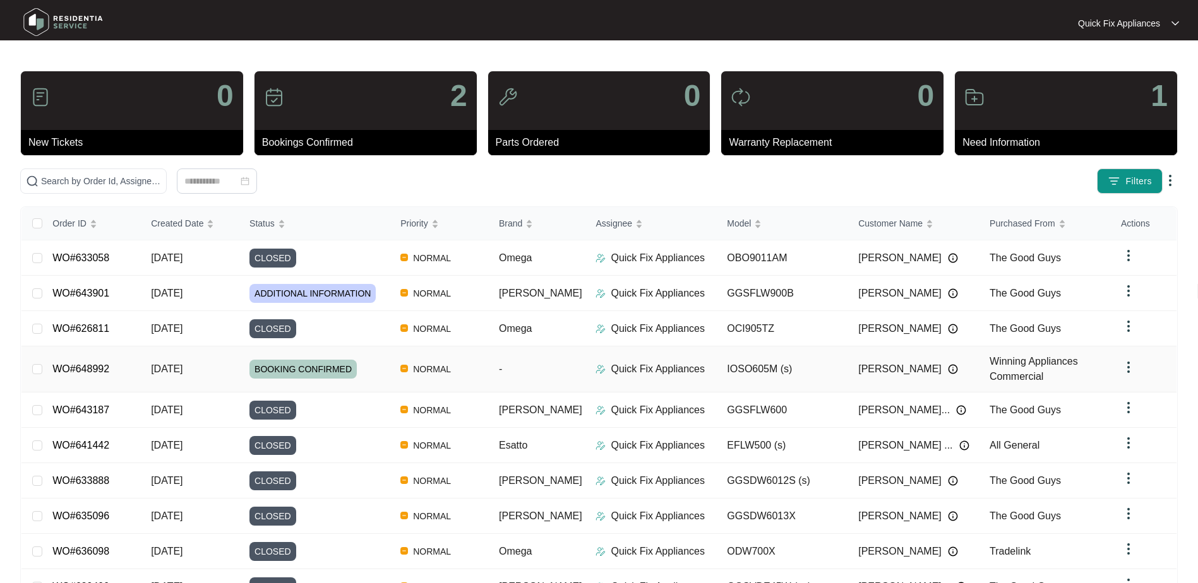 This screenshot has height=583, width=1198. What do you see at coordinates (81, 369) in the screenshot?
I see `a: WO#648992` at bounding box center [81, 369].